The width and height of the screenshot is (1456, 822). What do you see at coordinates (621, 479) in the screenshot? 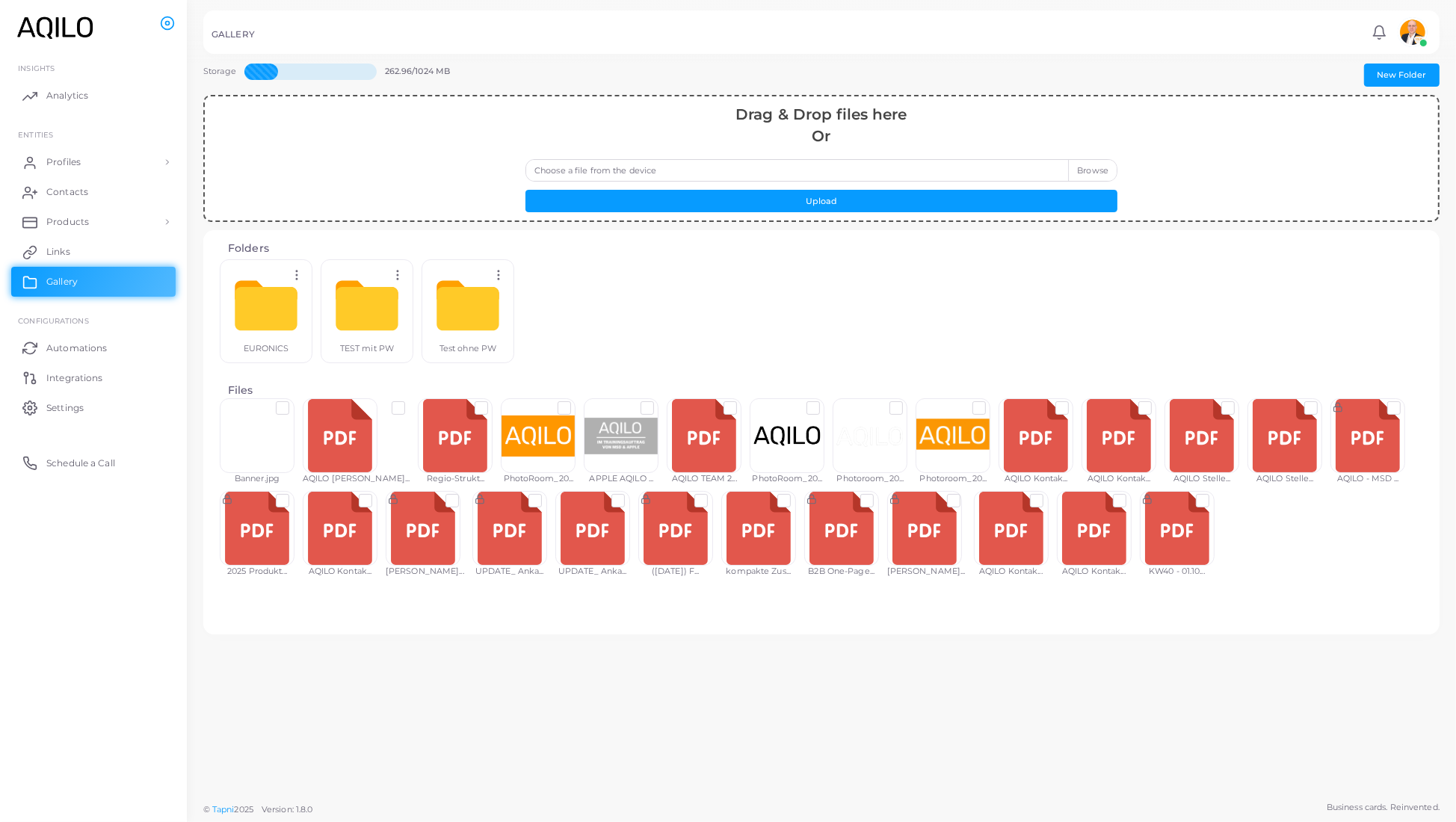
I see `div: APPLE AQILO ...` at bounding box center [621, 479].